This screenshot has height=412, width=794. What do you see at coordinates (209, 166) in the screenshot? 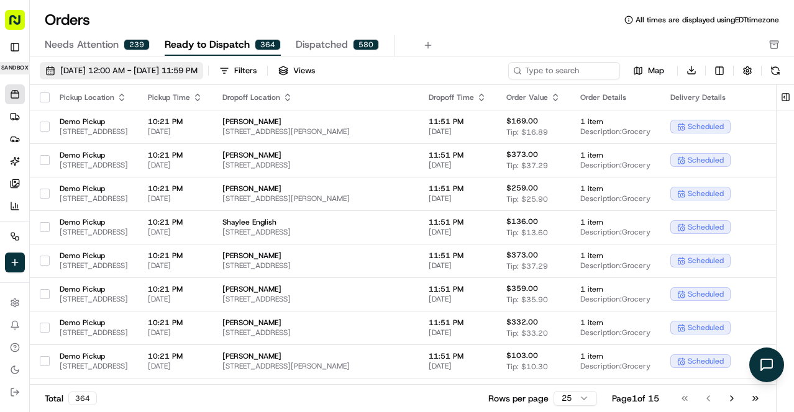
I see `button: See all` at bounding box center [209, 166].